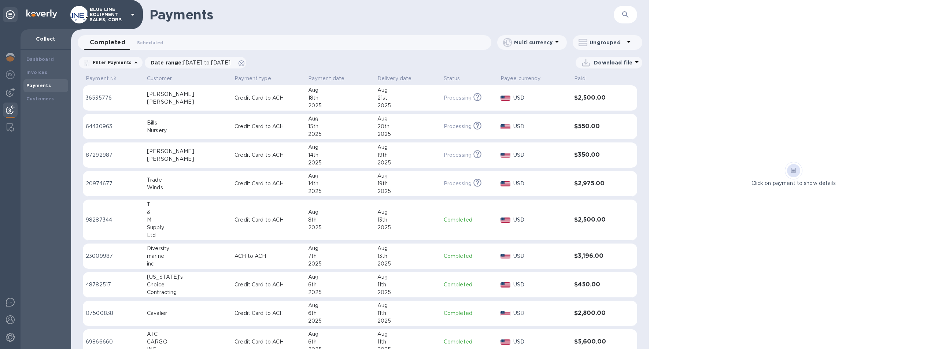 The image size is (938, 349). What do you see at coordinates (42, 14) in the screenshot?
I see `img: Logo` at bounding box center [42, 14].